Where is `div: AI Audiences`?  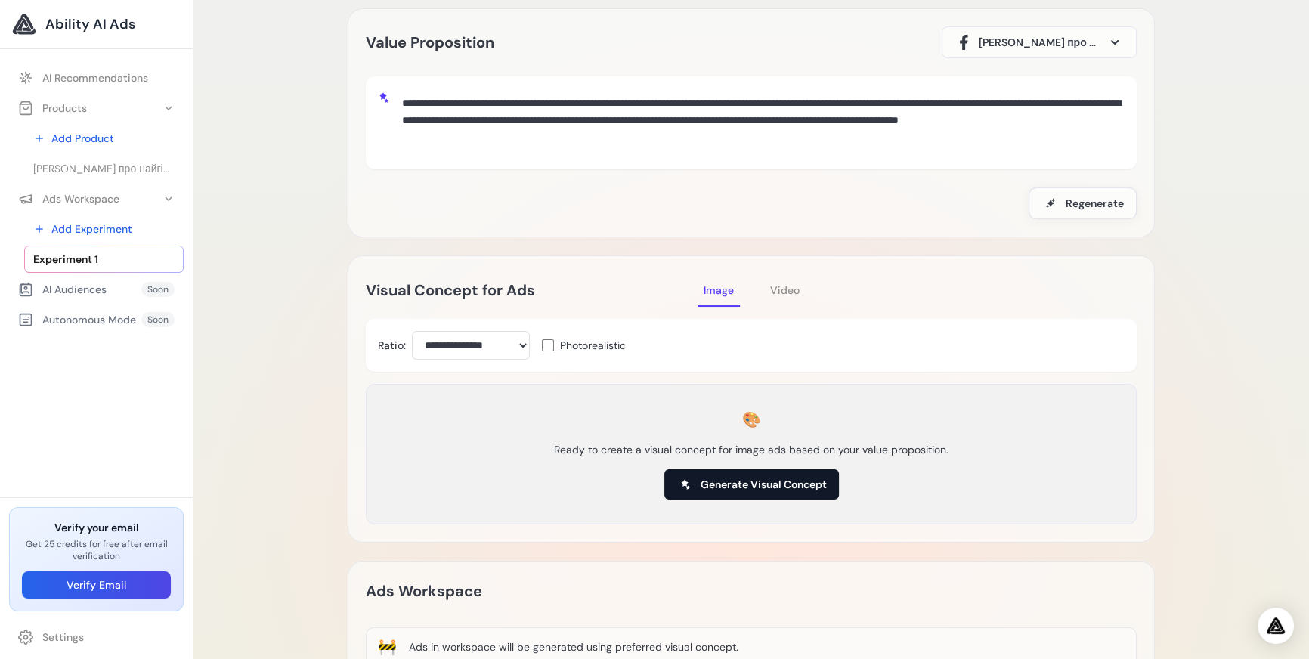
div: AI Audiences is located at coordinates (62, 290).